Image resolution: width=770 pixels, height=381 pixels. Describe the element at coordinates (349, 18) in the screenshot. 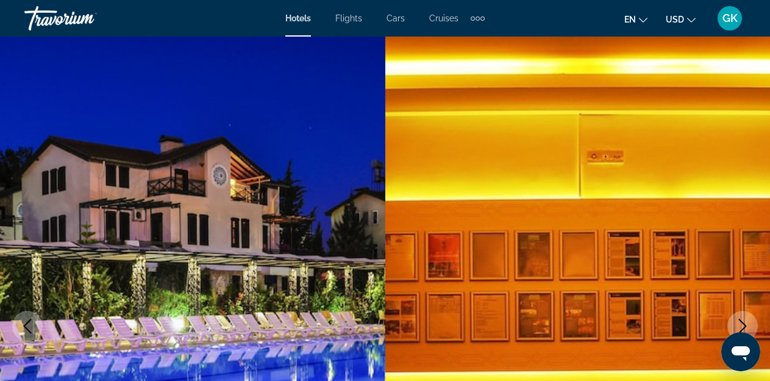

I see `a: Flights` at that location.